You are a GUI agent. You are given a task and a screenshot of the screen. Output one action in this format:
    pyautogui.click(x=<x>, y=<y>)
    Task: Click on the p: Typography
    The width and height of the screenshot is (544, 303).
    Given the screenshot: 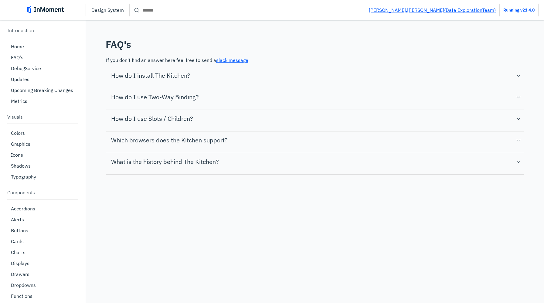 What is the action you would take?
    pyautogui.click(x=23, y=177)
    